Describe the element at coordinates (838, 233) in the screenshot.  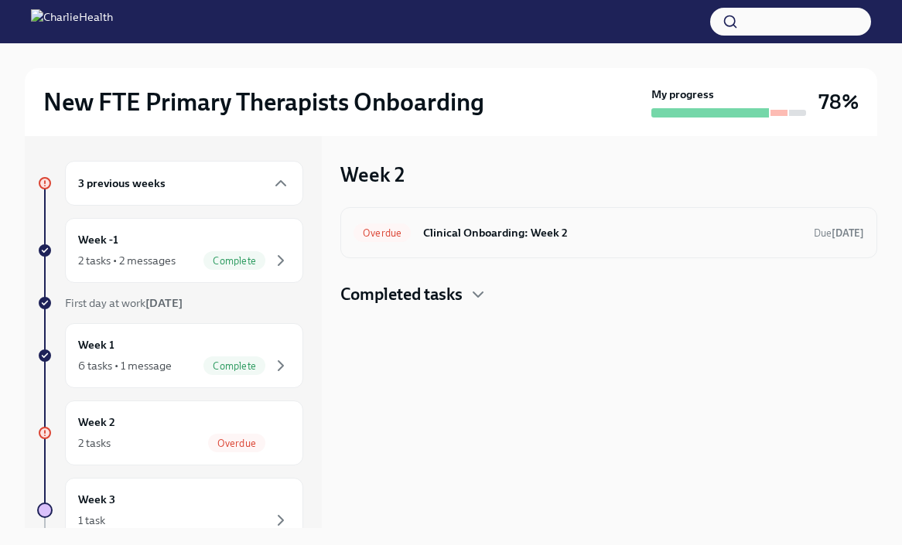
I see `span: Due` at that location.